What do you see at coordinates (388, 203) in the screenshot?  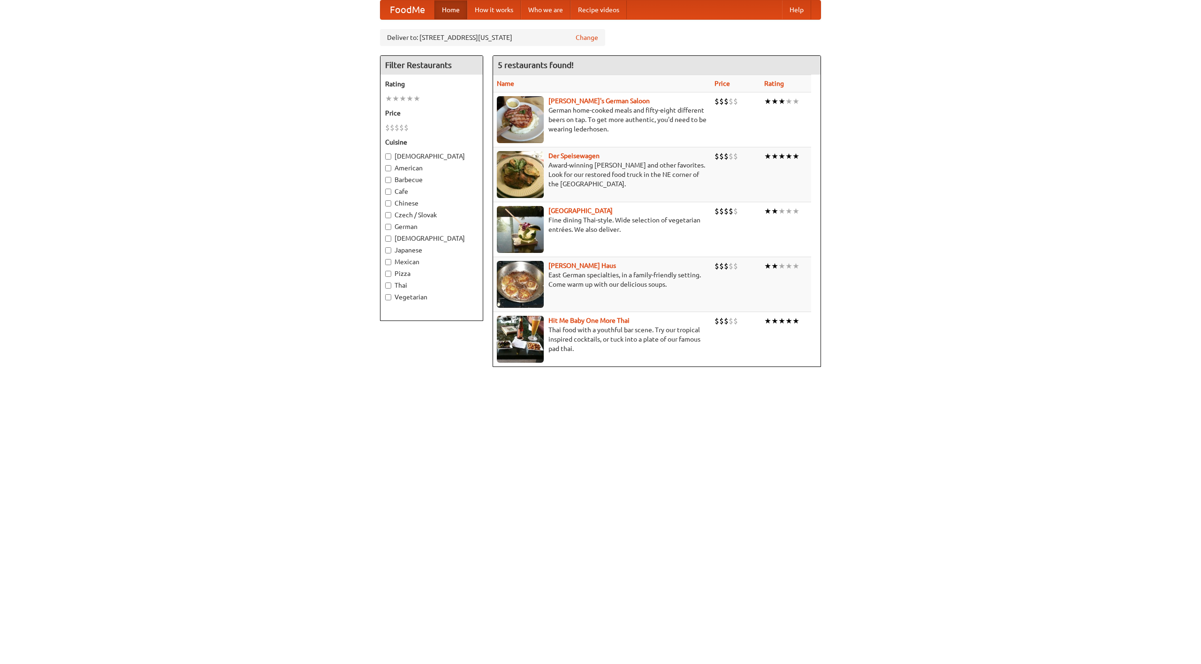 I see `input: Chinese` at bounding box center [388, 203].